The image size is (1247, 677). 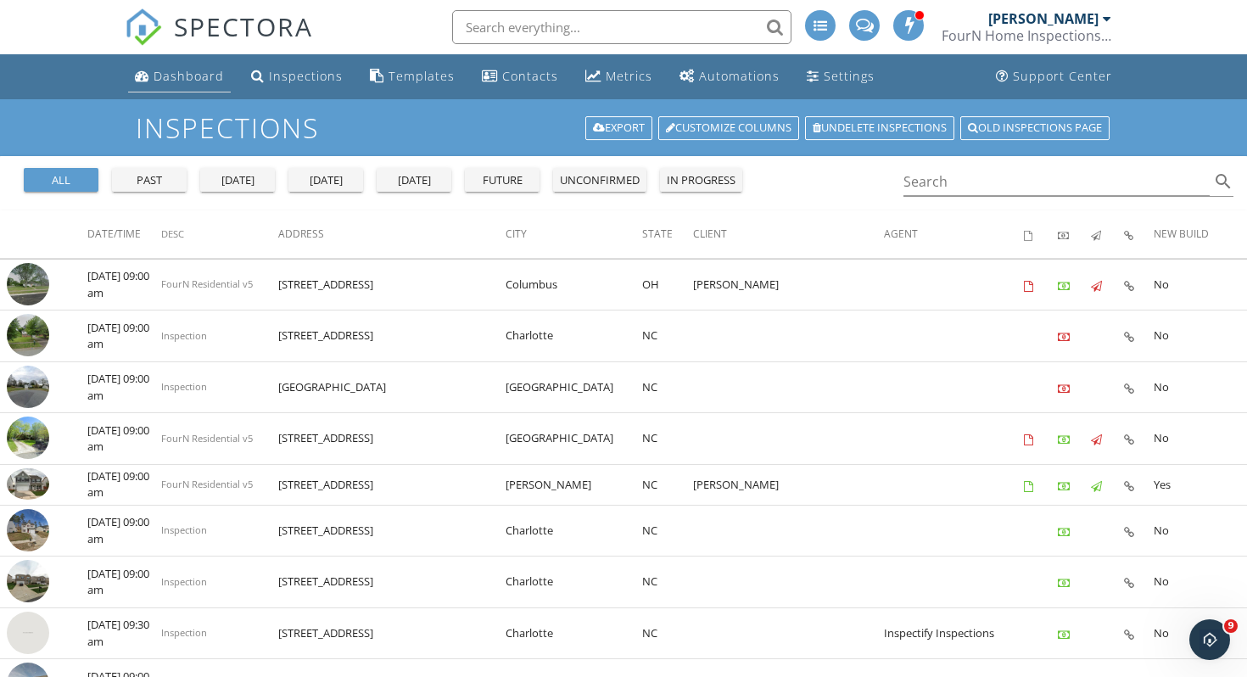 What do you see at coordinates (301, 233) in the screenshot?
I see `span: Address` at bounding box center [301, 233].